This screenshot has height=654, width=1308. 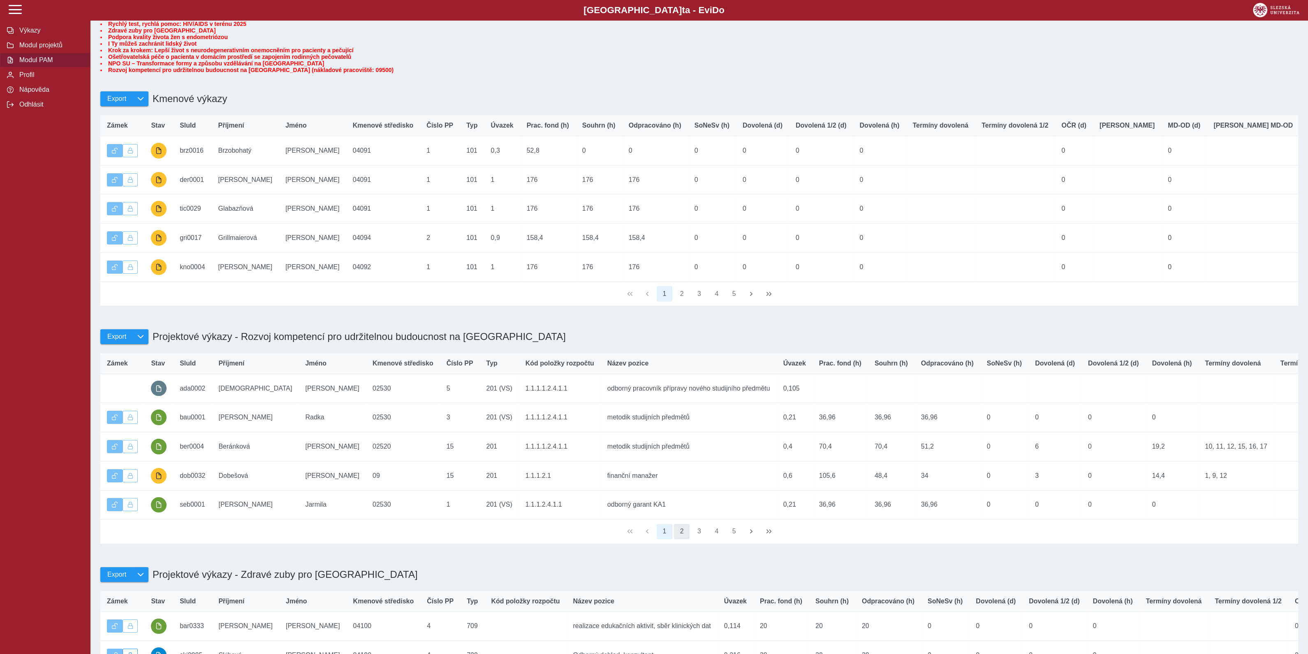 I want to click on td: 201, so click(x=499, y=475).